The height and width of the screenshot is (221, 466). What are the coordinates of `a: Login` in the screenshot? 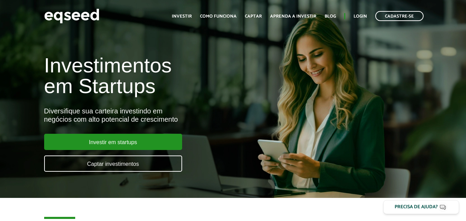 It's located at (360, 16).